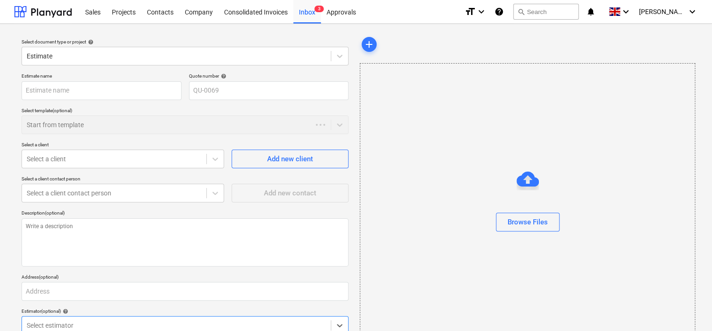 The width and height of the screenshot is (712, 331). What do you see at coordinates (528, 222) in the screenshot?
I see `button: Browse Files` at bounding box center [528, 222].